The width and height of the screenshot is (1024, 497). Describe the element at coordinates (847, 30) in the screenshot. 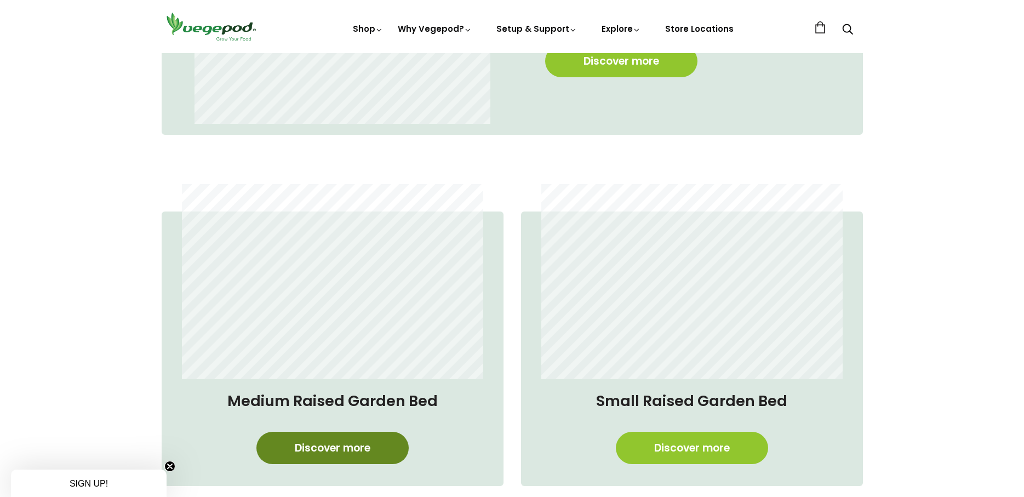

I see `a: Search` at that location.